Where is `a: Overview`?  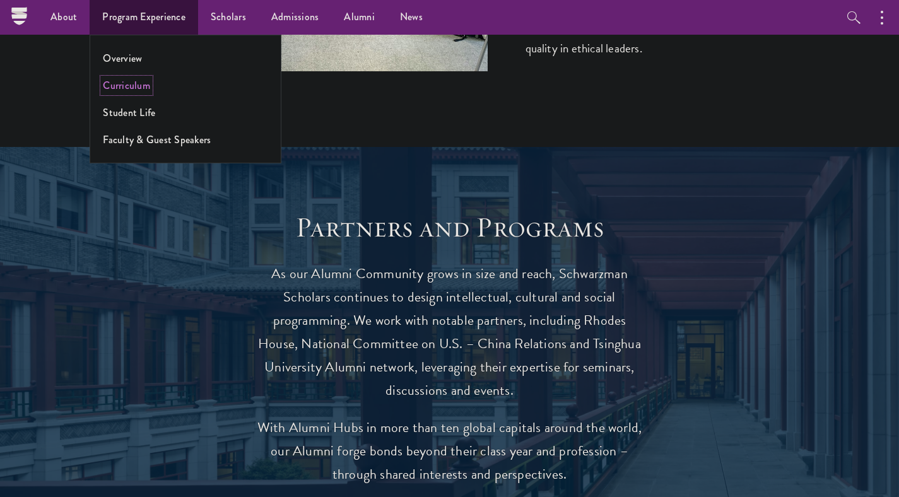 a: Overview is located at coordinates (122, 58).